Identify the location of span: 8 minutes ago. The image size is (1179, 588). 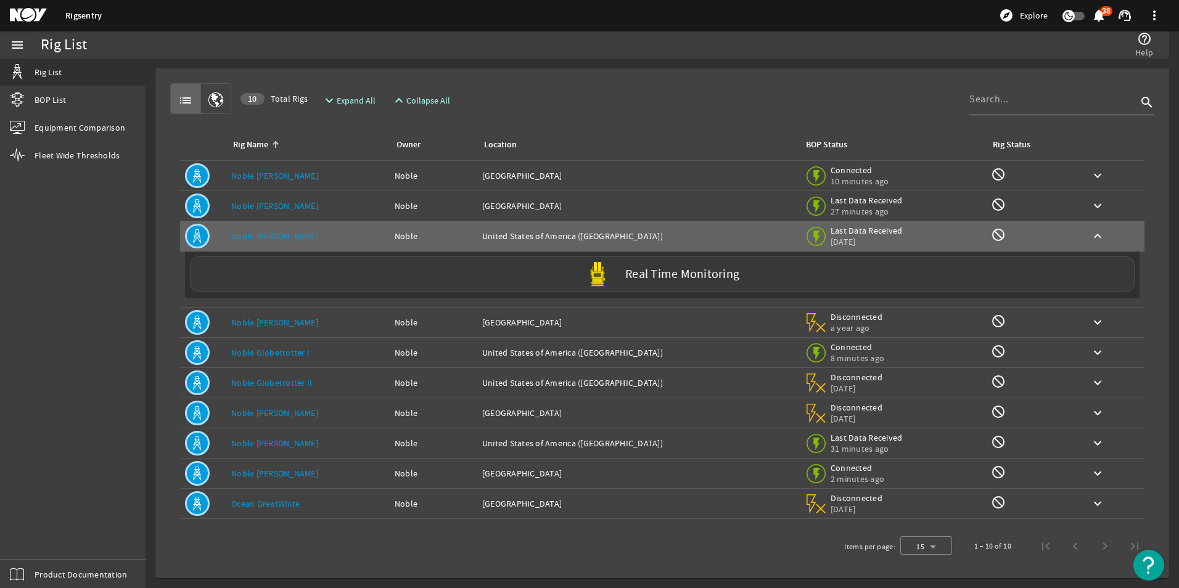
(857, 358).